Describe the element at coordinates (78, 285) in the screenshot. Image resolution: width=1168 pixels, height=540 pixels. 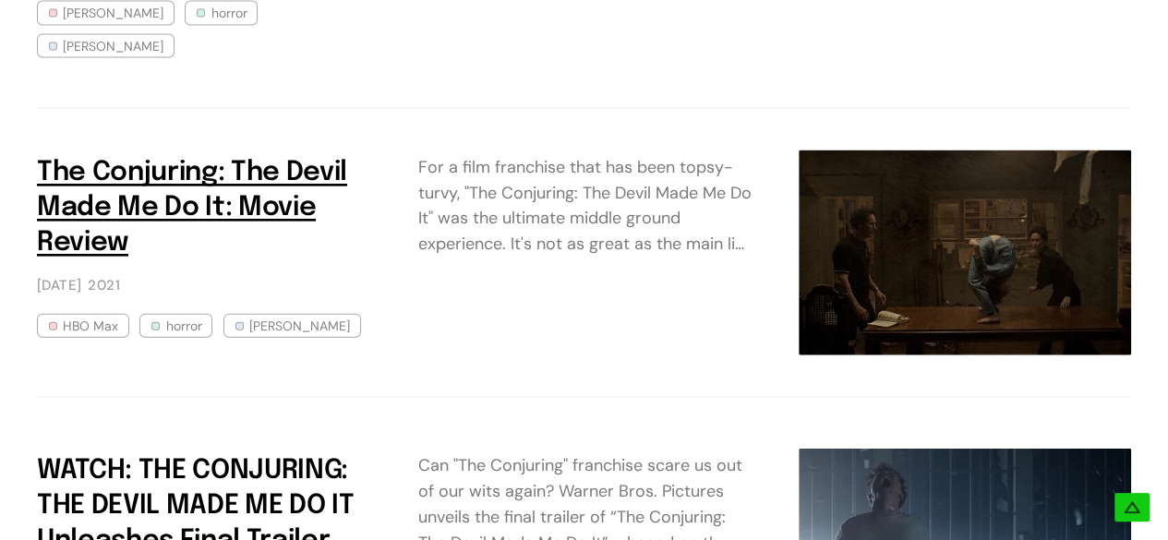
I see `time: 2021-06-07T22:11:00+08:00` at that location.